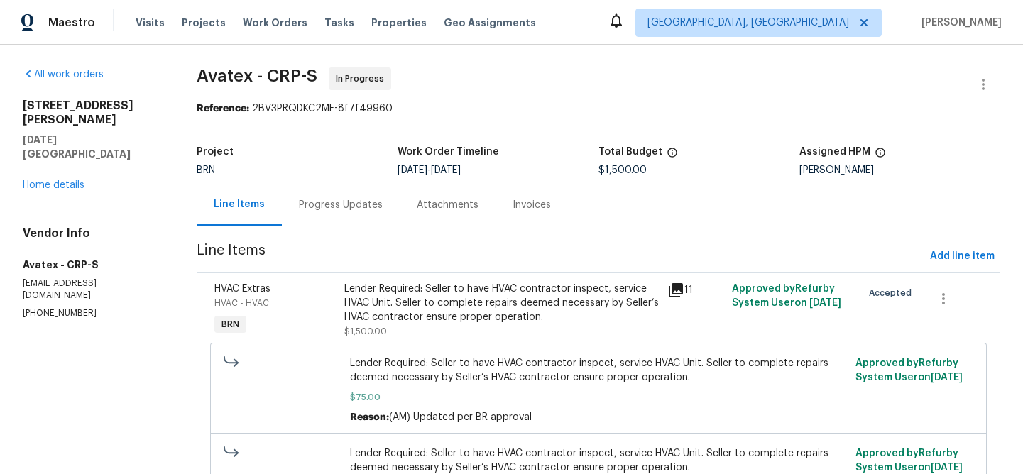  I want to click on div: Progress Updates, so click(341, 205).